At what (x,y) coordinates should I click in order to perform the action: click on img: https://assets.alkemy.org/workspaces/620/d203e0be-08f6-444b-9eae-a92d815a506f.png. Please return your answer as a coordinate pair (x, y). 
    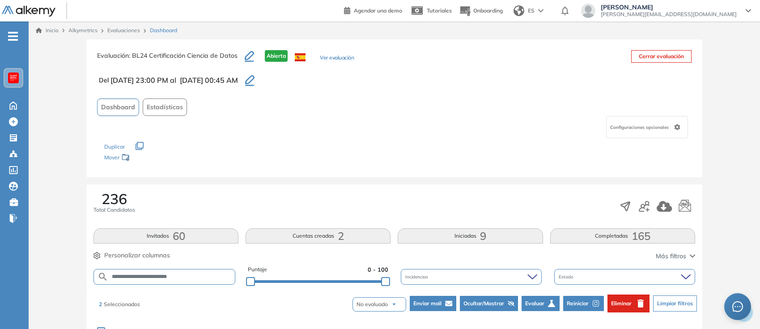
    Looking at the image, I should click on (13, 78).